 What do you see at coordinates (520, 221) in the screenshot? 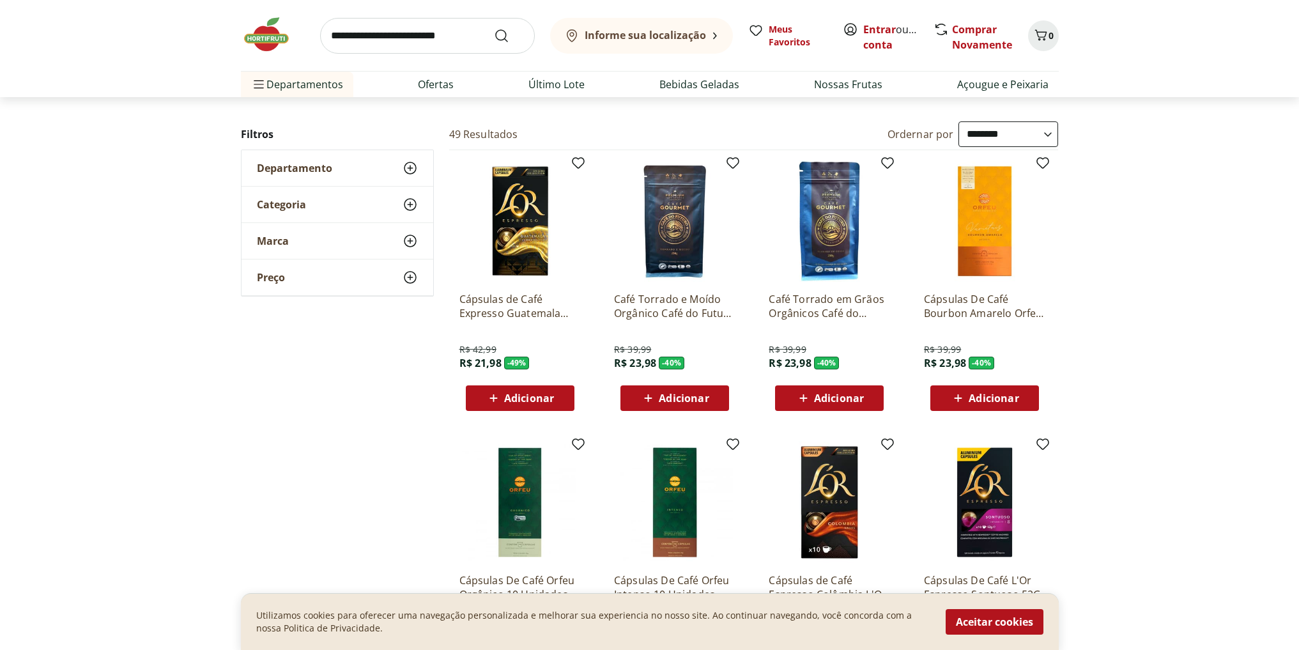
I see `img: Cápsulas de Café Expresso Guatemala L'OR 52g` at bounding box center [520, 221].